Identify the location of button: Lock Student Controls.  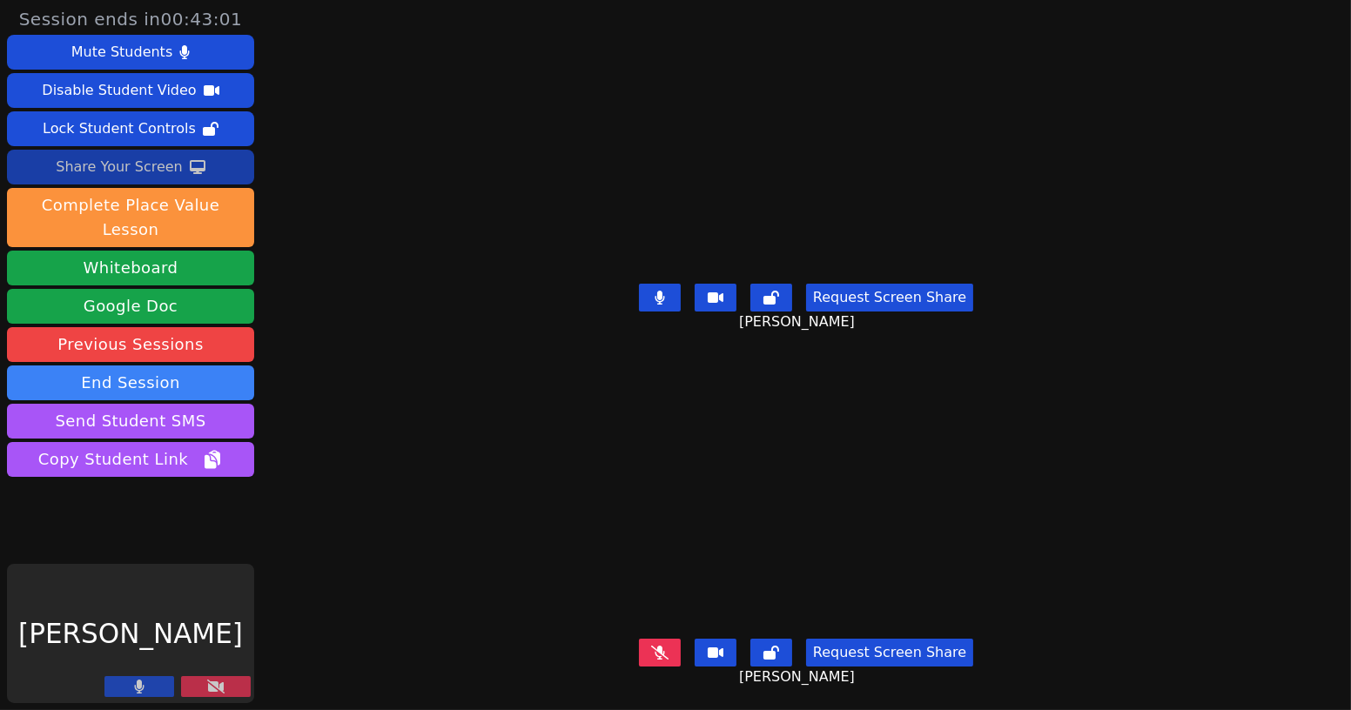
(131, 129).